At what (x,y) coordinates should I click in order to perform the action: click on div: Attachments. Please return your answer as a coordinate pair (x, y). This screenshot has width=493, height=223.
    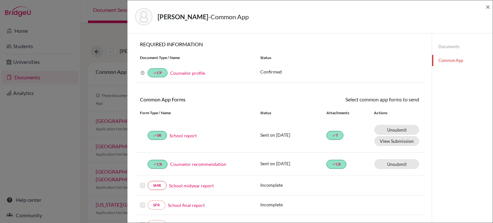
    Looking at the image, I should click on (346, 113).